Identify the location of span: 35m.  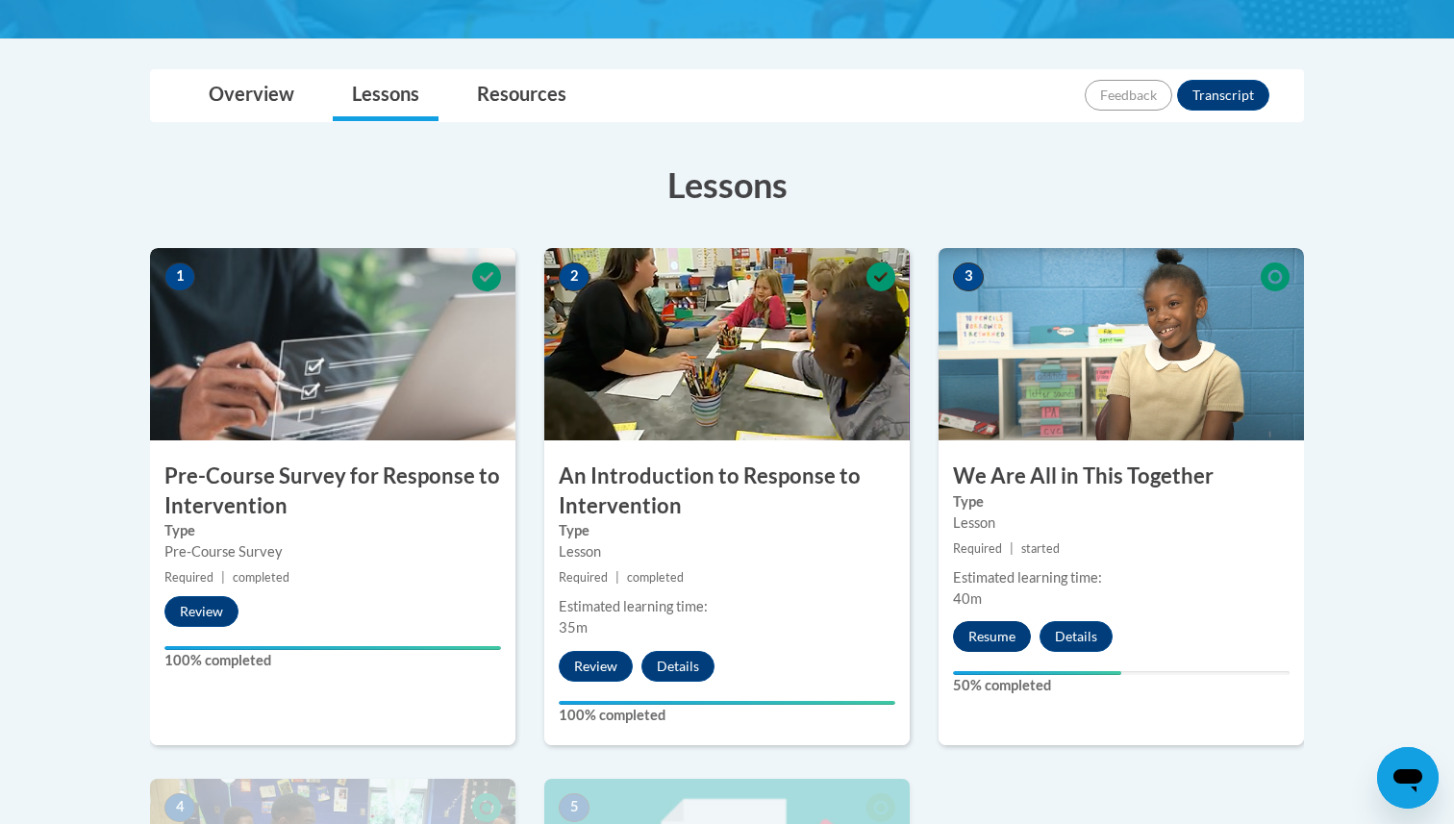
(573, 627).